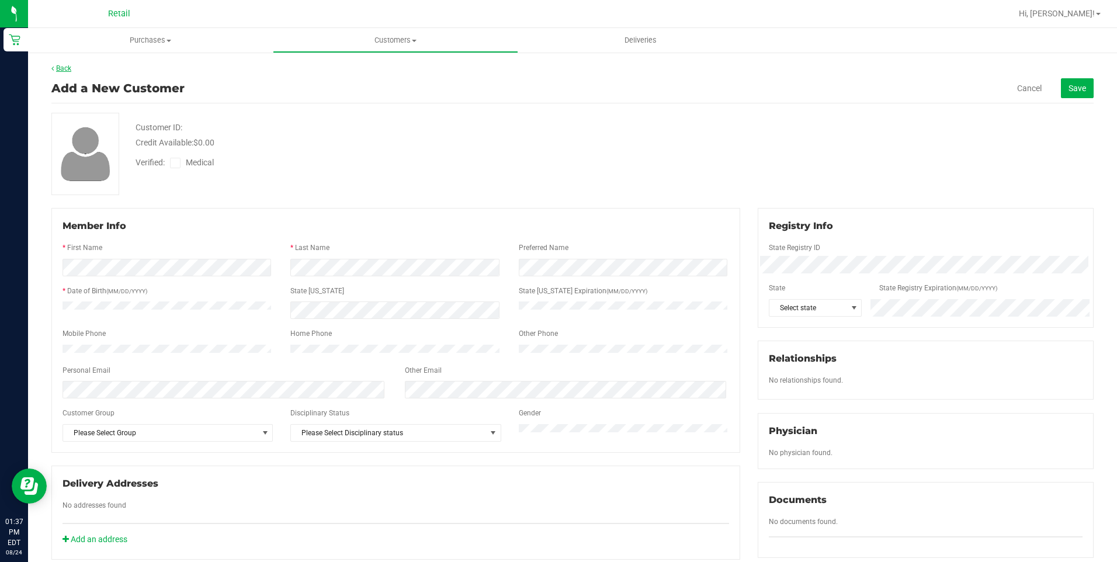 This screenshot has width=1117, height=562. I want to click on label: First Name, so click(85, 248).